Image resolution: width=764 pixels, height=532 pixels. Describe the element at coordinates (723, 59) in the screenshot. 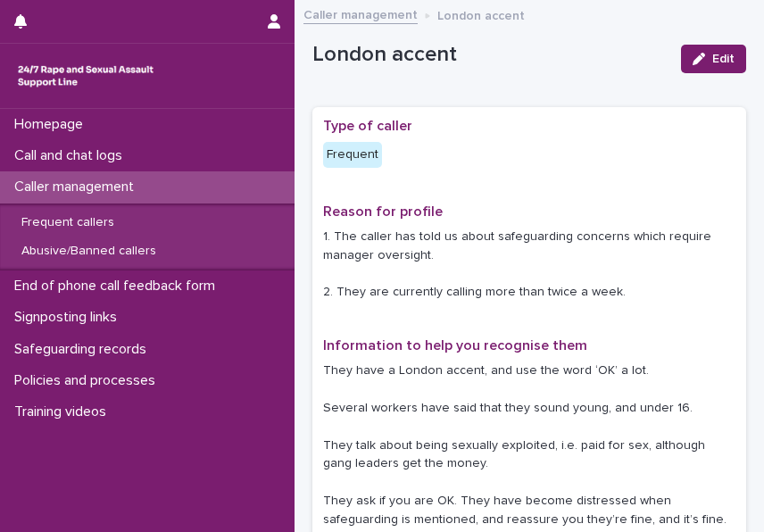

I see `span: Edit` at that location.